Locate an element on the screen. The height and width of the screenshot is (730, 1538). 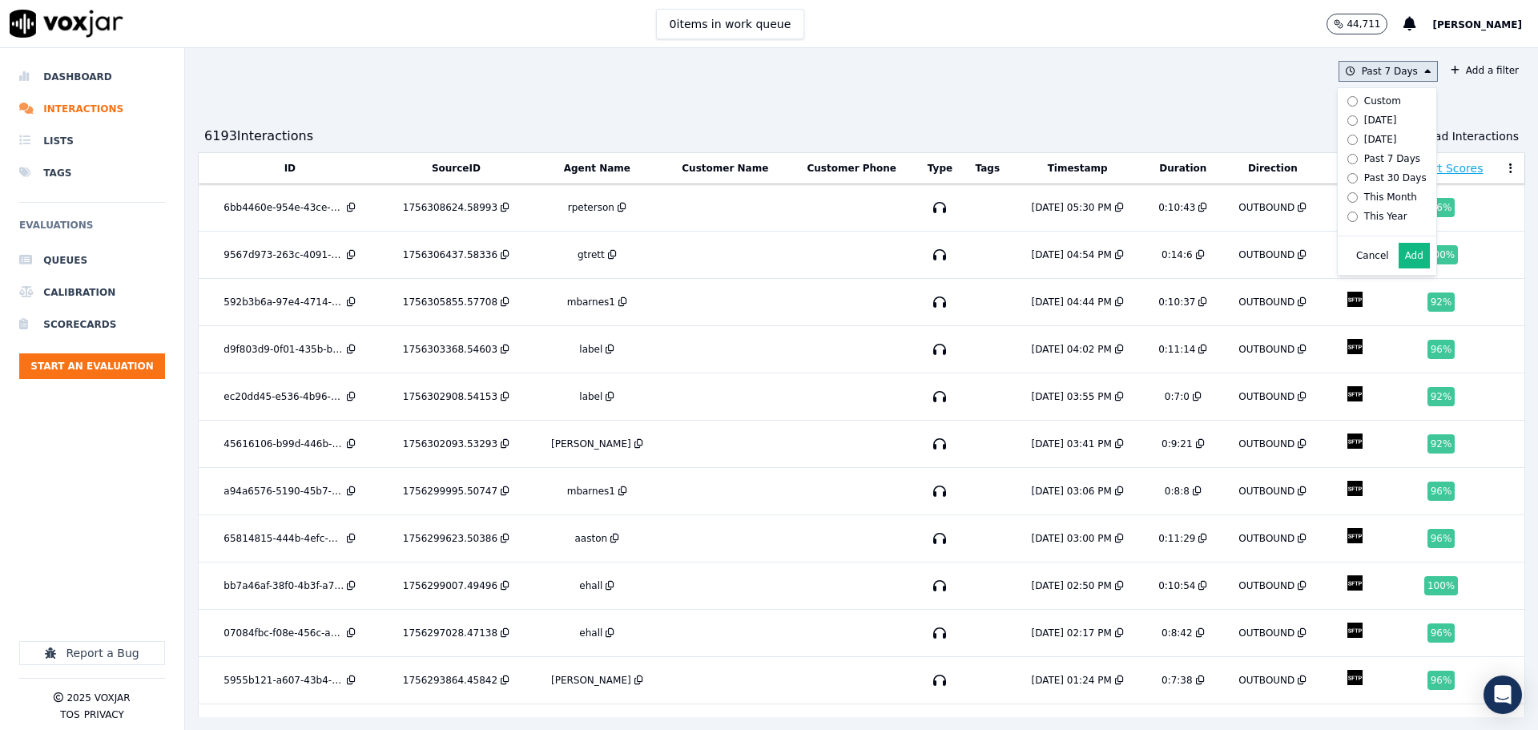
button: Customer Name is located at coordinates (725, 168).